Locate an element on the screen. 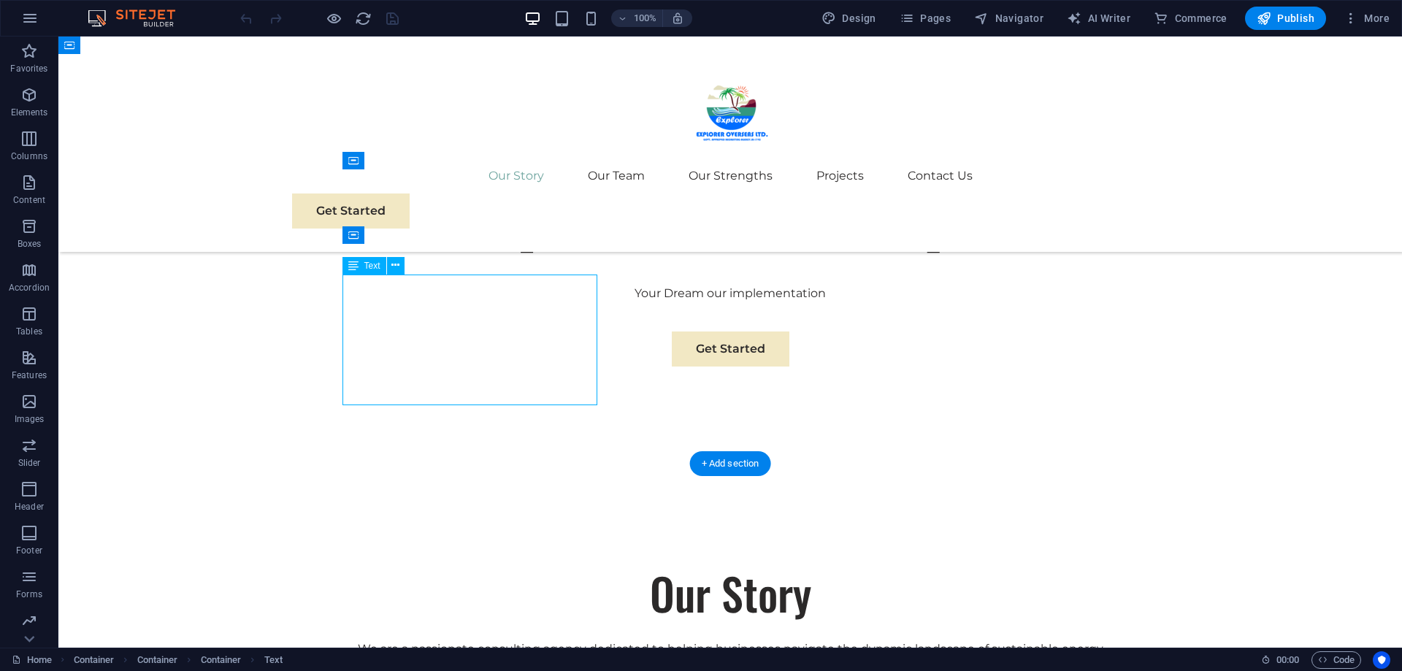 This screenshot has width=1402, height=671. button: reload is located at coordinates (363, 18).